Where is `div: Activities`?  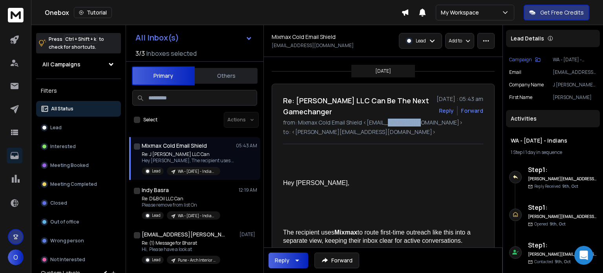 div: Activities is located at coordinates (553, 119).